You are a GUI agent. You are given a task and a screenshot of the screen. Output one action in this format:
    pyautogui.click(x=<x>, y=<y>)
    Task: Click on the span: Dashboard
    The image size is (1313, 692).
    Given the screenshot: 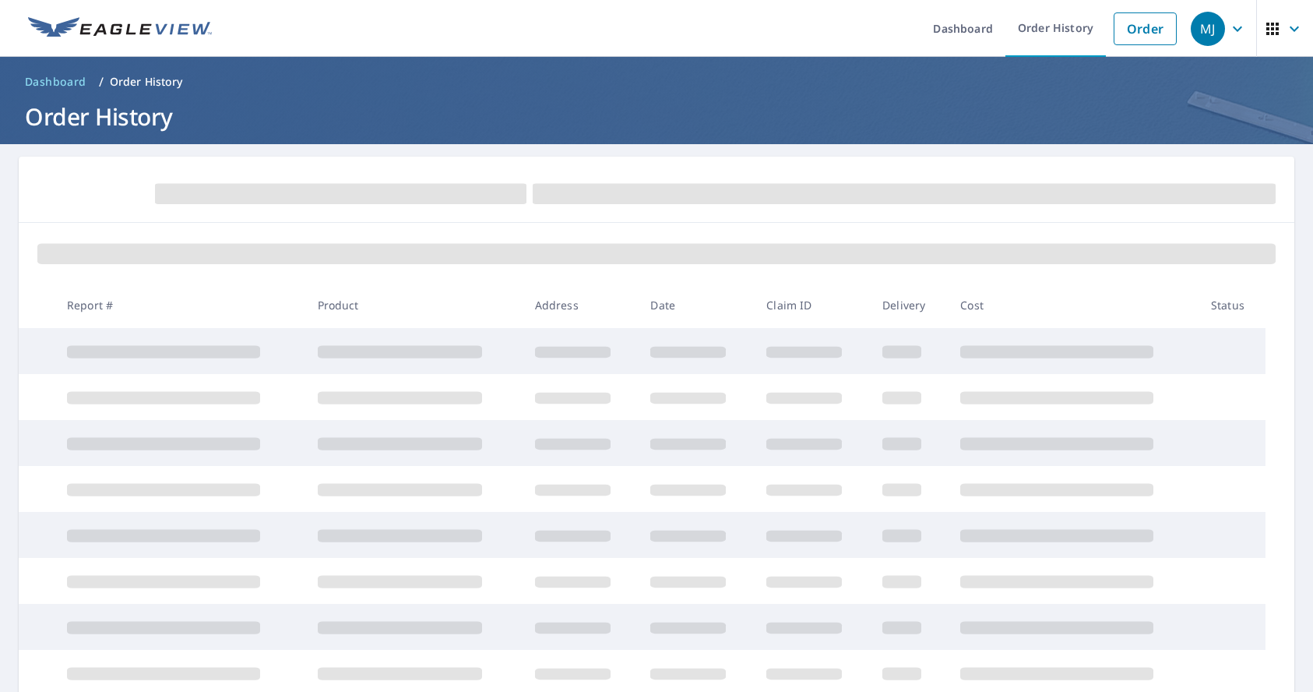 What is the action you would take?
    pyautogui.click(x=55, y=82)
    